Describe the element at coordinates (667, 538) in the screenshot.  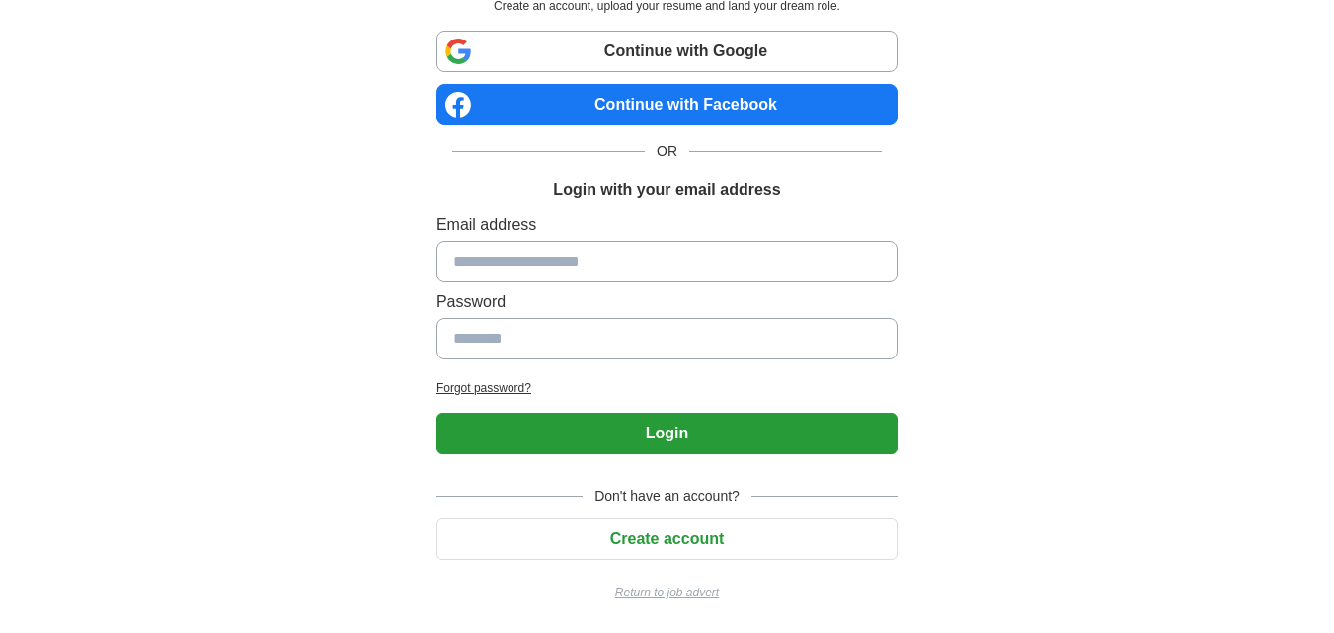
I see `a: Create account` at that location.